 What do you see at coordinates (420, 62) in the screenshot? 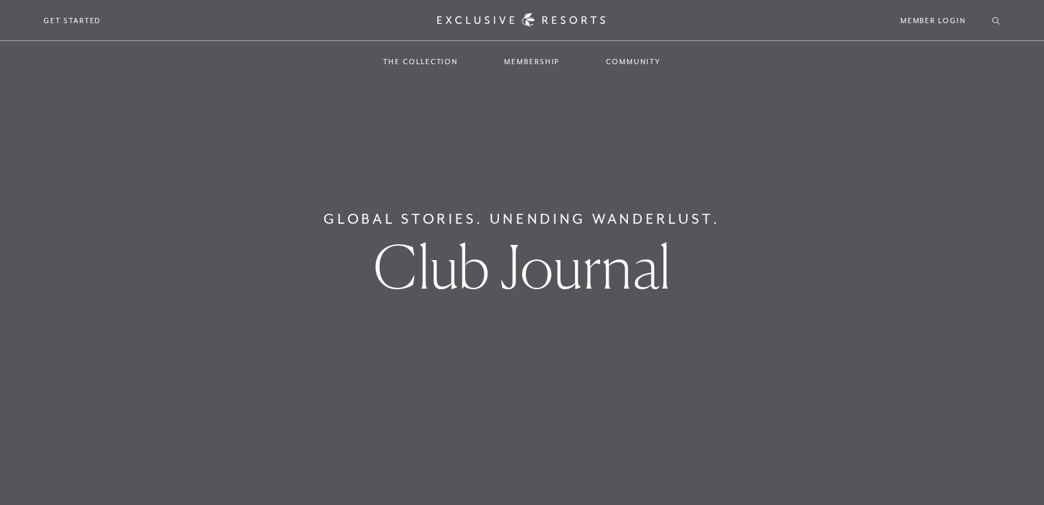
I see `a: The Collection` at bounding box center [420, 62].